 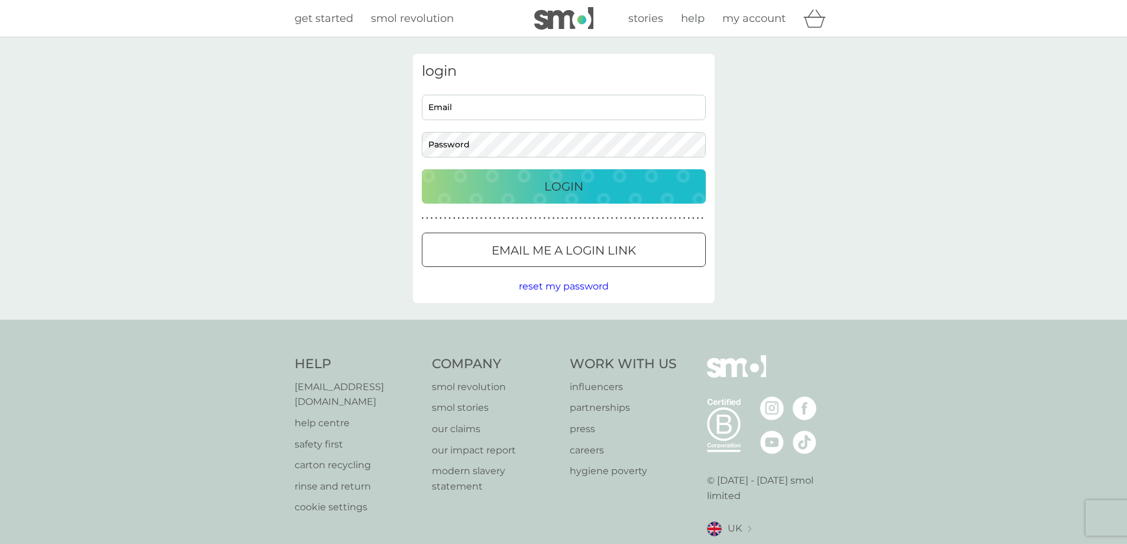 What do you see at coordinates (772, 408) in the screenshot?
I see `img: visit the smol Instagram page` at bounding box center [772, 408].